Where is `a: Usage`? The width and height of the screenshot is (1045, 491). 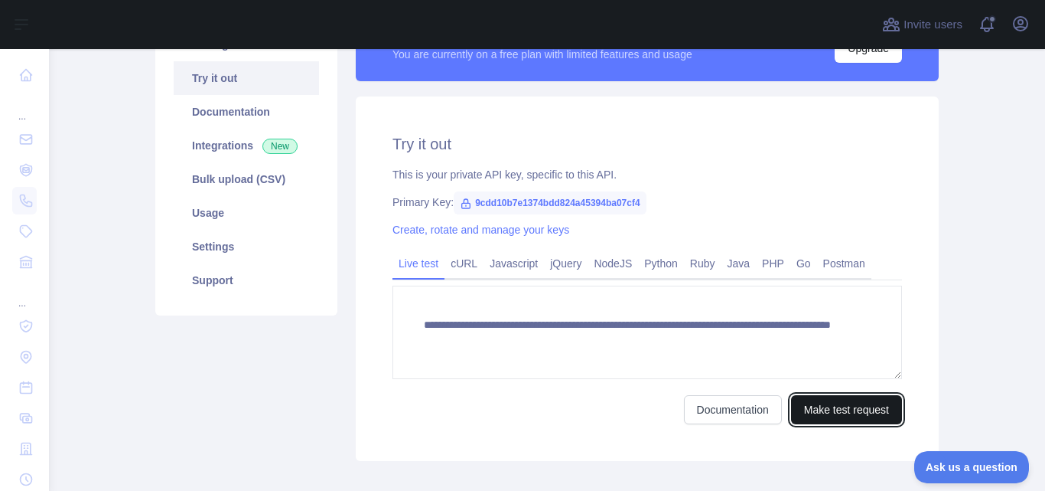
a: Usage is located at coordinates (246, 213).